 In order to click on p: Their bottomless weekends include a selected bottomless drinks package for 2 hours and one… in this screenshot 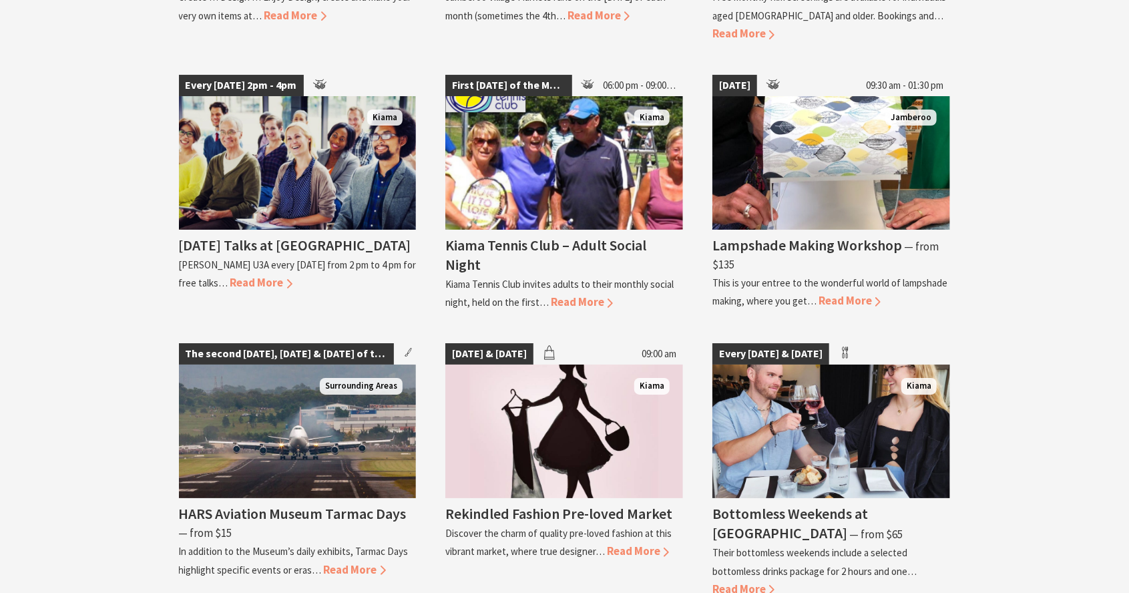, I will do `click(815, 562)`.